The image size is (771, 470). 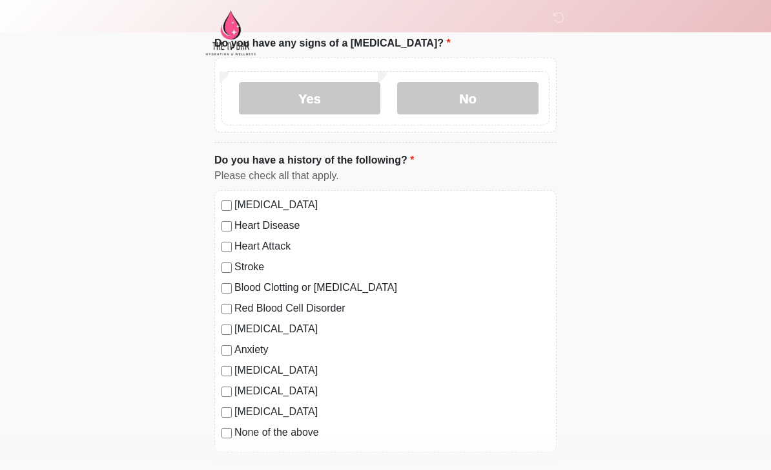 What do you see at coordinates (392, 432) in the screenshot?
I see `label: None of the above` at bounding box center [392, 432].